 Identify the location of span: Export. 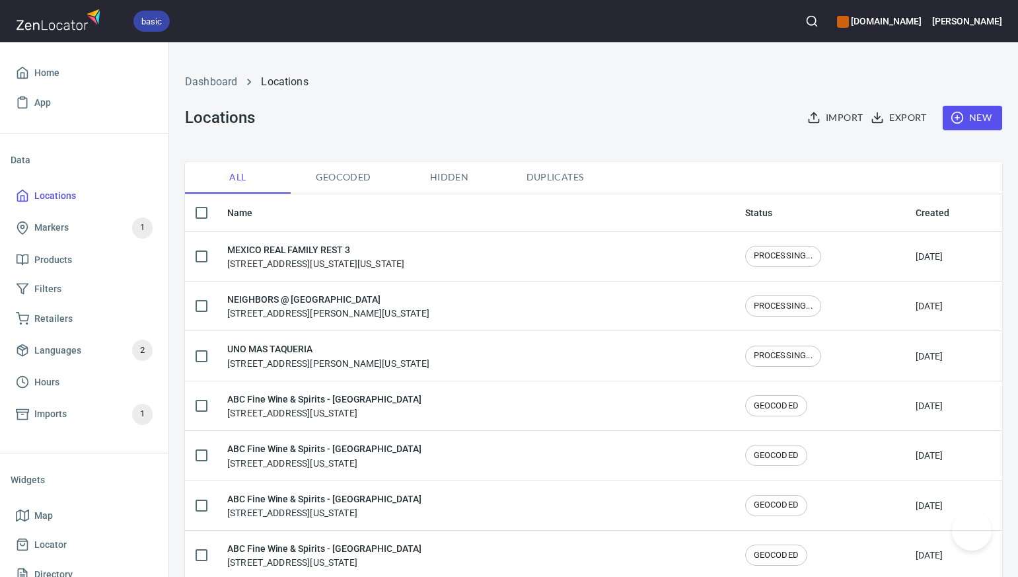
(899, 118).